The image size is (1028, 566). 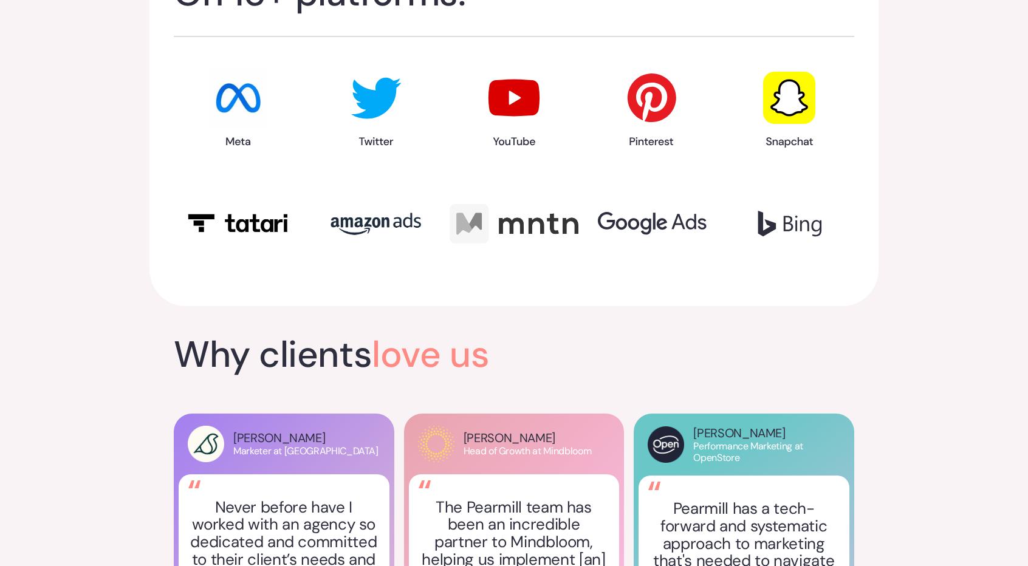 What do you see at coordinates (376, 108) in the screenshot?
I see `img: Twitter icon` at bounding box center [376, 108].